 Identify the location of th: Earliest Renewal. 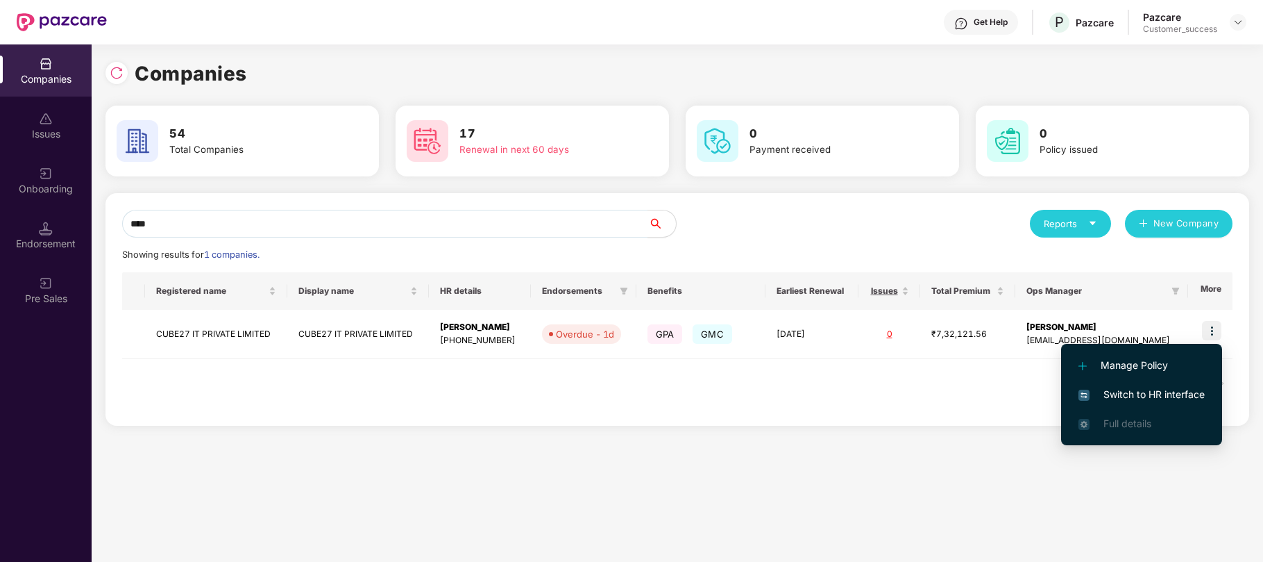
(812, 291).